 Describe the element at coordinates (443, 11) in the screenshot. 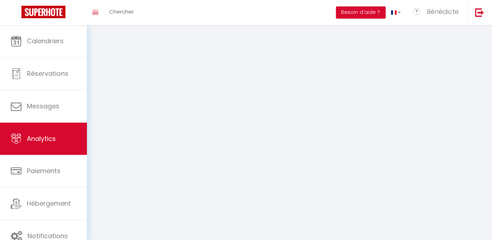

I see `span: Bénédicte` at that location.